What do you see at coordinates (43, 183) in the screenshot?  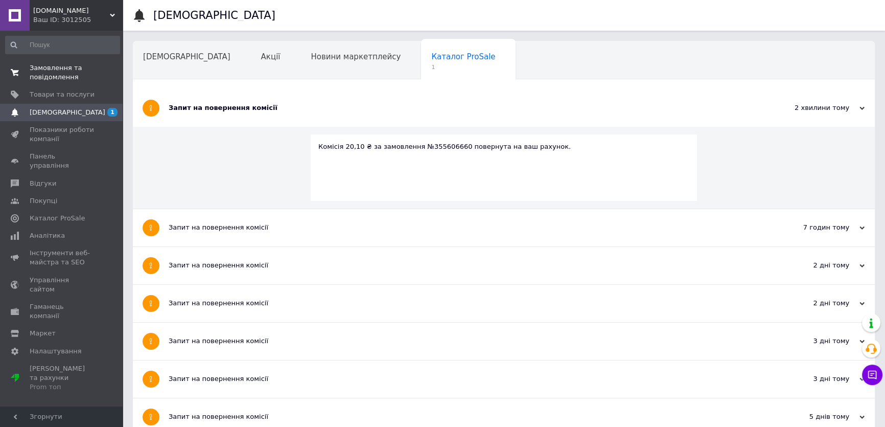 I see `span: Відгуки` at bounding box center [43, 183].